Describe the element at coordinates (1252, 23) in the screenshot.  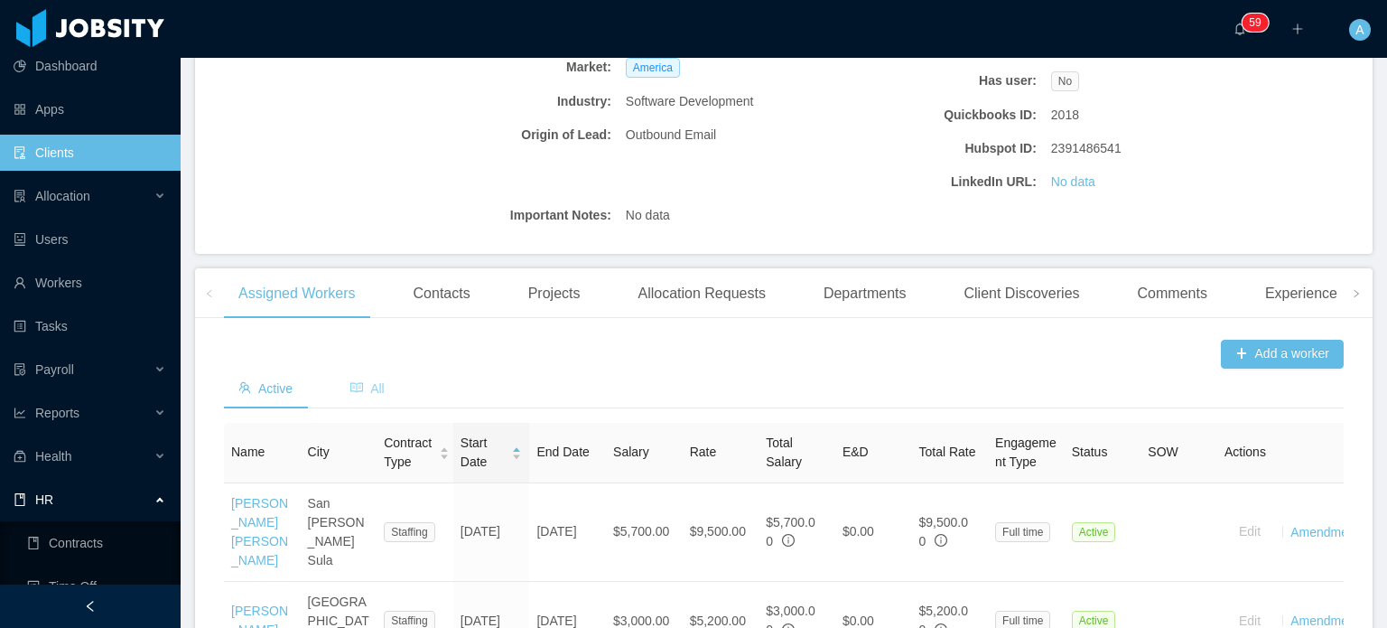
I see `p: 5` at that location.